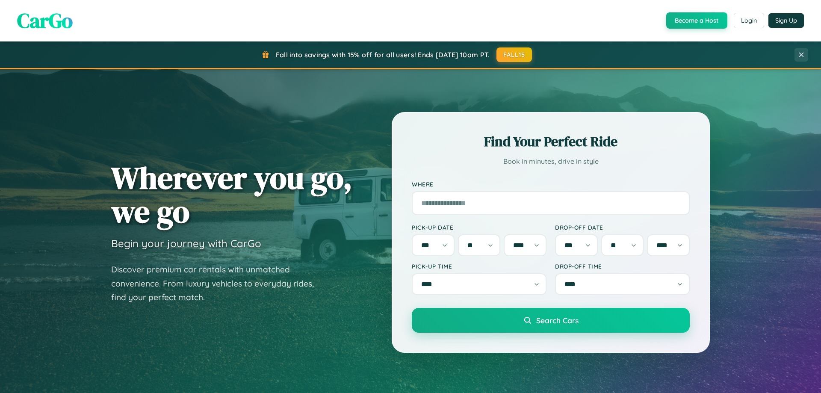 The width and height of the screenshot is (821, 393). I want to click on button: Become a Host, so click(697, 21).